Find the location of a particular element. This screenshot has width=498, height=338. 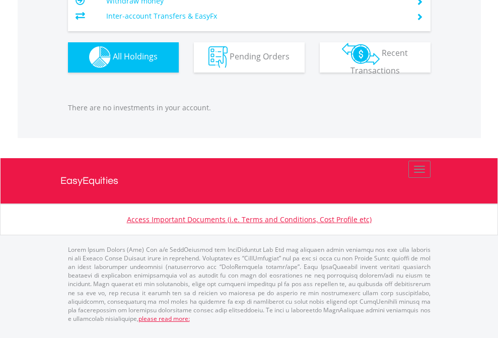

td: Inter-account Transfers & EasyFx is located at coordinates (255, 16).